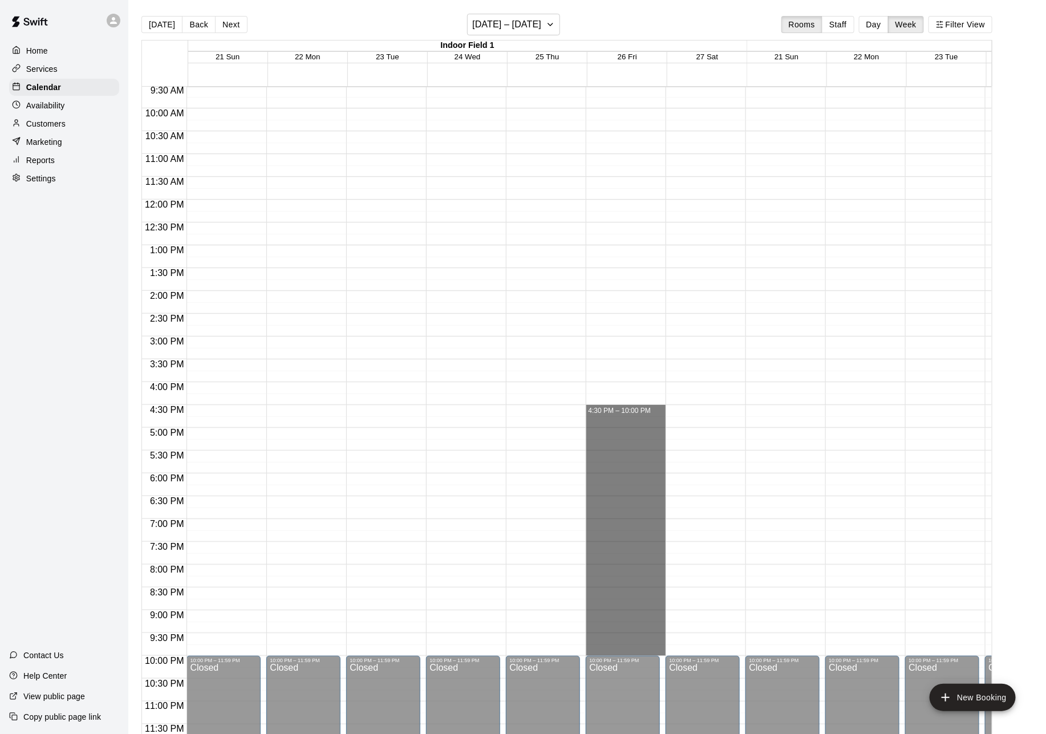 The image size is (1046, 734). What do you see at coordinates (167, 341) in the screenshot?
I see `span: 3:00 PM` at bounding box center [167, 341].